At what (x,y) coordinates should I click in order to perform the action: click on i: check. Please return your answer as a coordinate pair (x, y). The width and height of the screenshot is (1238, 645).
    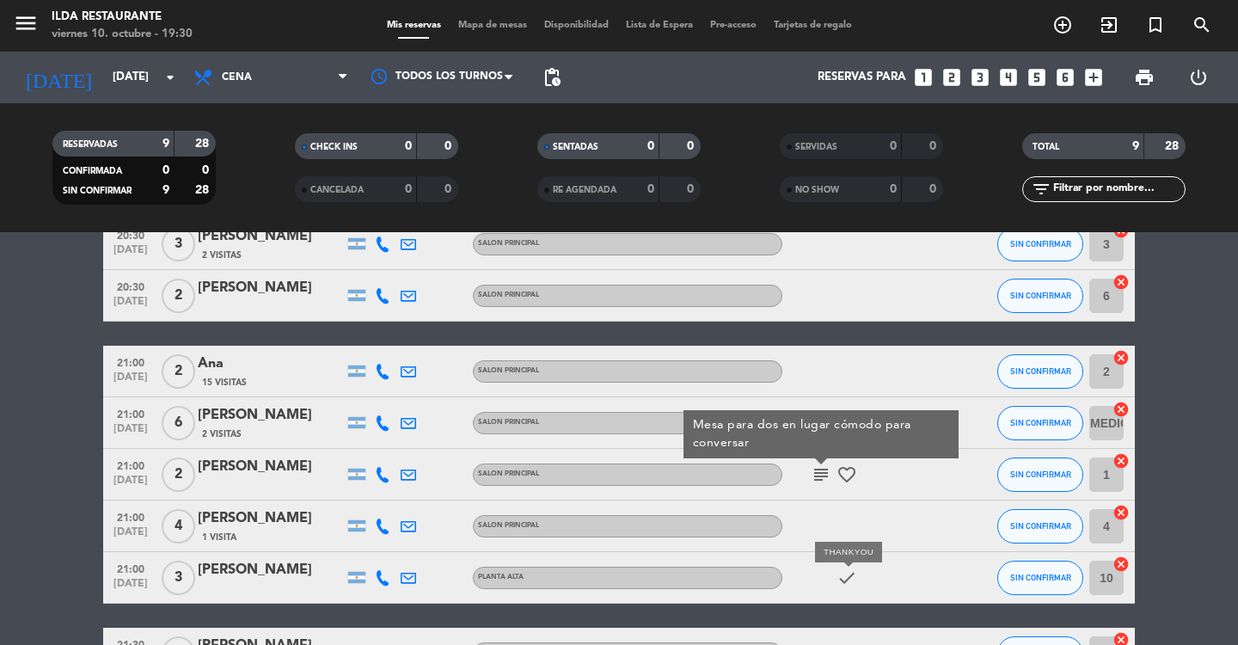
    Looking at the image, I should click on (847, 578).